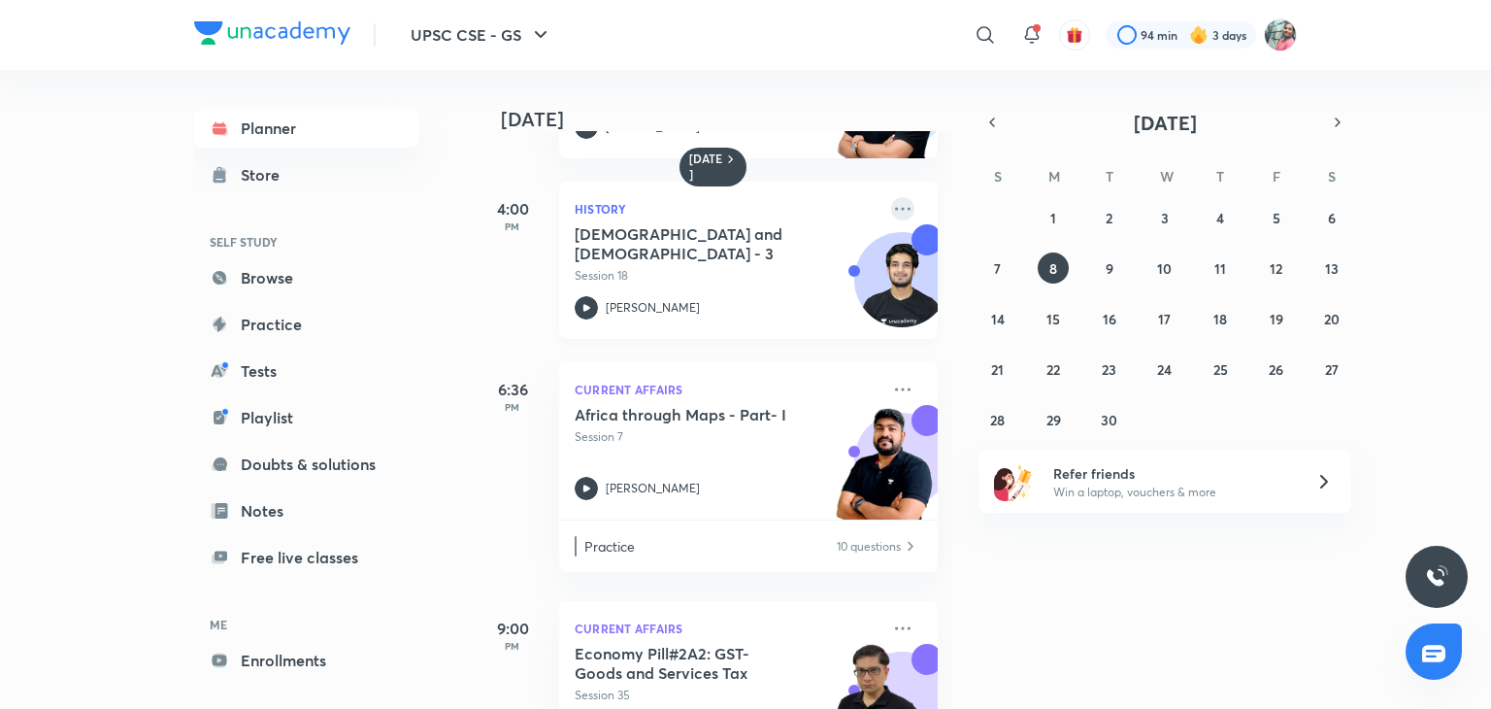 This screenshot has height=709, width=1491. What do you see at coordinates (1054, 218) in the screenshot?
I see `button: September 1, 2025` at bounding box center [1054, 218].